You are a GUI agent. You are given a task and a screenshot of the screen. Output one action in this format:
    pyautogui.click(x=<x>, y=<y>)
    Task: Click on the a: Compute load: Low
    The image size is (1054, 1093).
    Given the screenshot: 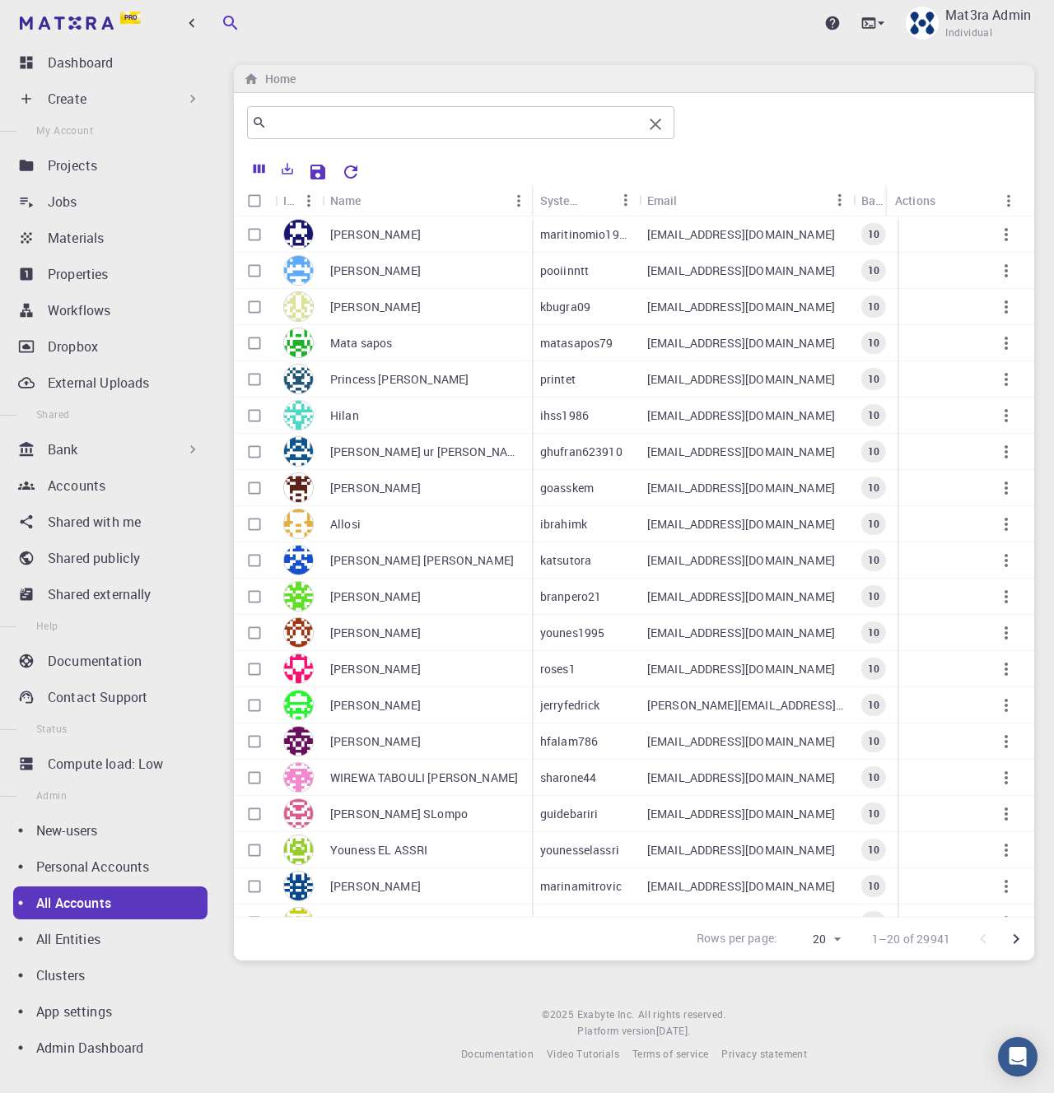 What is the action you would take?
    pyautogui.click(x=110, y=764)
    